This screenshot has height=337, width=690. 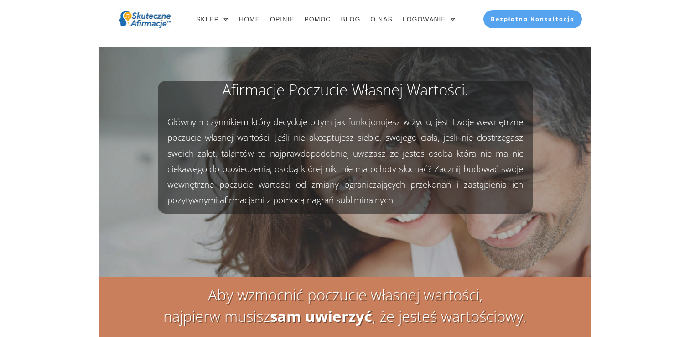 What do you see at coordinates (350, 19) in the screenshot?
I see `span: BLOG` at bounding box center [350, 19].